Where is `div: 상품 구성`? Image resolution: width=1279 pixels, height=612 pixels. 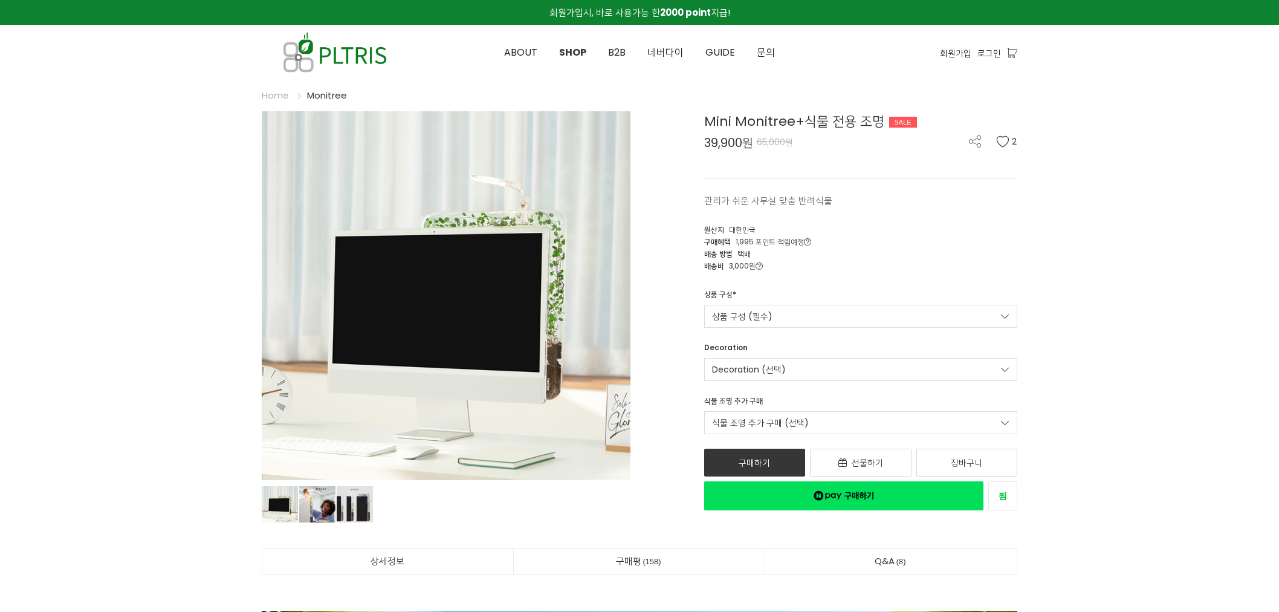
div: 상품 구성 is located at coordinates (720, 297).